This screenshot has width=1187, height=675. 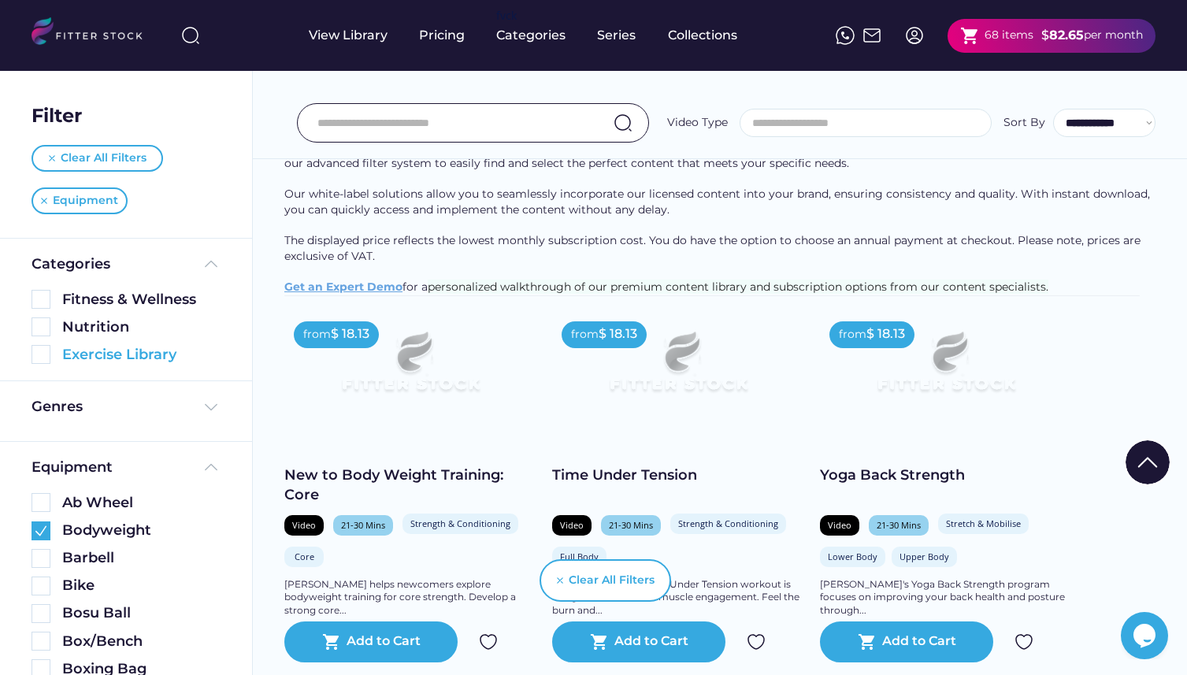 What do you see at coordinates (41, 531) in the screenshot?
I see `img: Group%201000002360.svg` at bounding box center [41, 531].